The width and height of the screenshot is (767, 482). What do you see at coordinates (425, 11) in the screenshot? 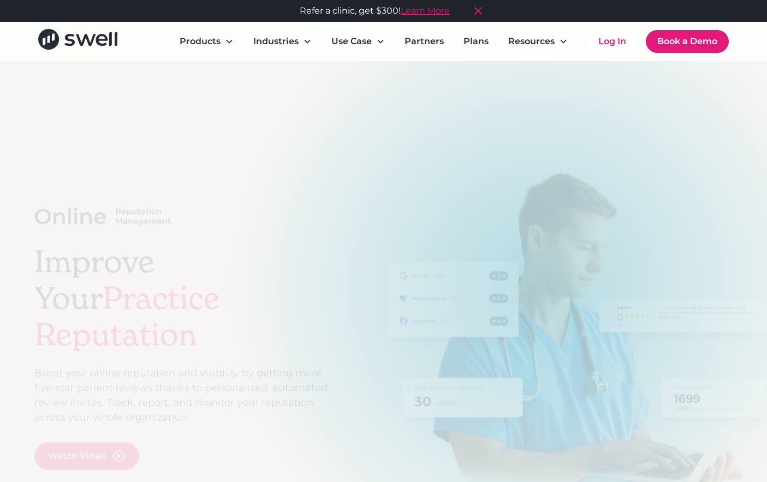
I see `a: Learn More` at bounding box center [425, 11].